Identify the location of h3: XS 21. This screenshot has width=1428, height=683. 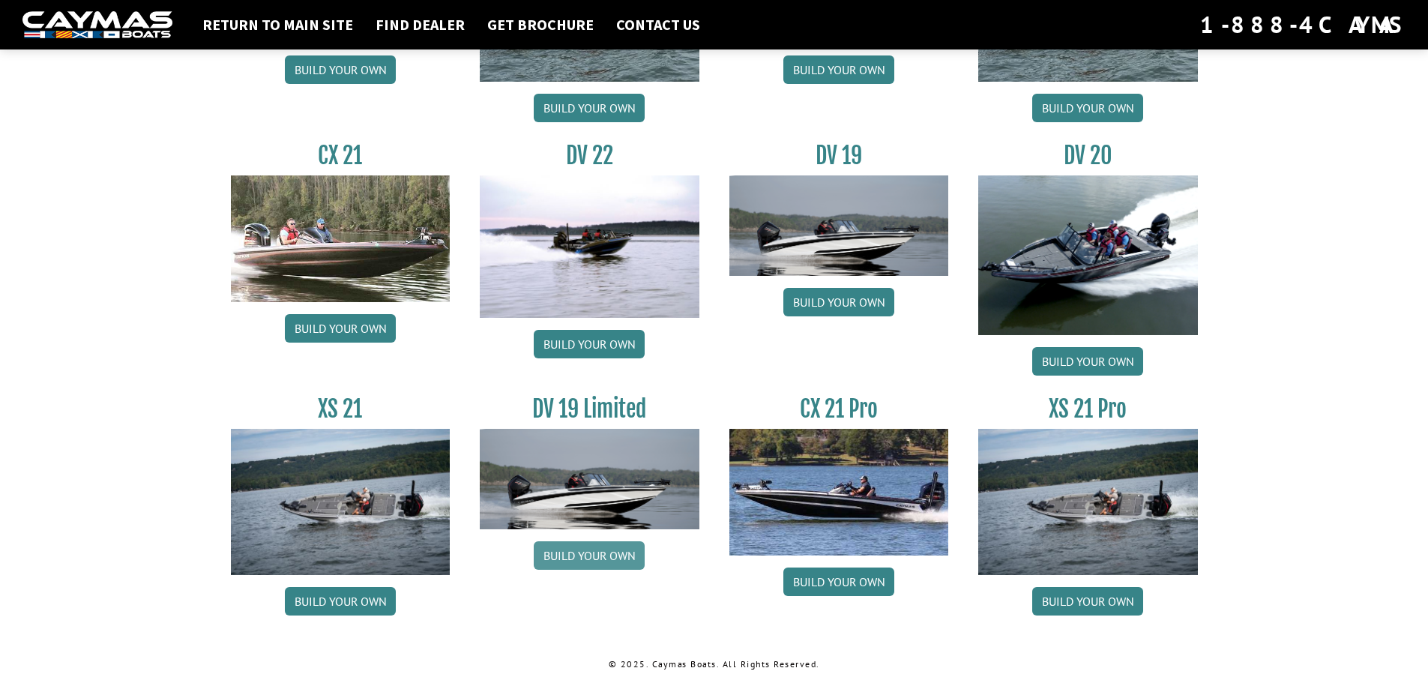
(340, 408).